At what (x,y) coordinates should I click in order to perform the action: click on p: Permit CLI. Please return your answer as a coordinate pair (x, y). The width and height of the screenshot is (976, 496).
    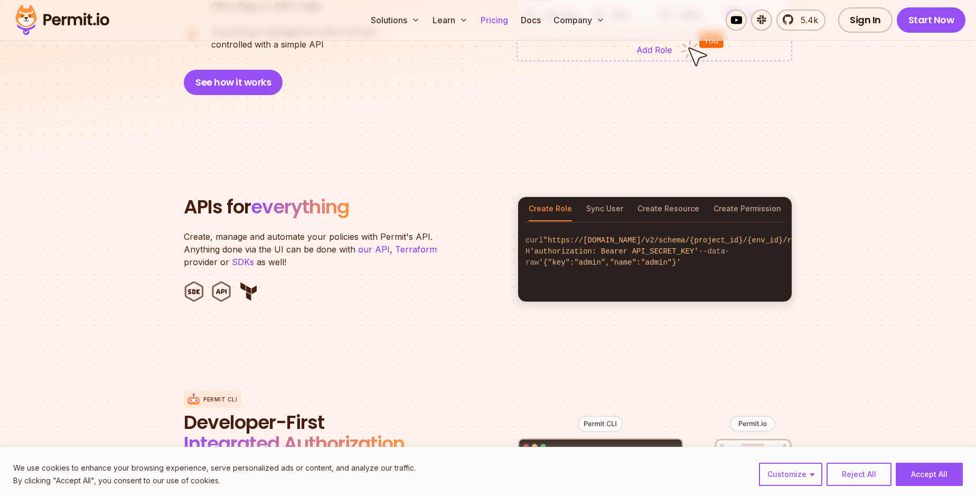
    Looking at the image, I should click on (220, 399).